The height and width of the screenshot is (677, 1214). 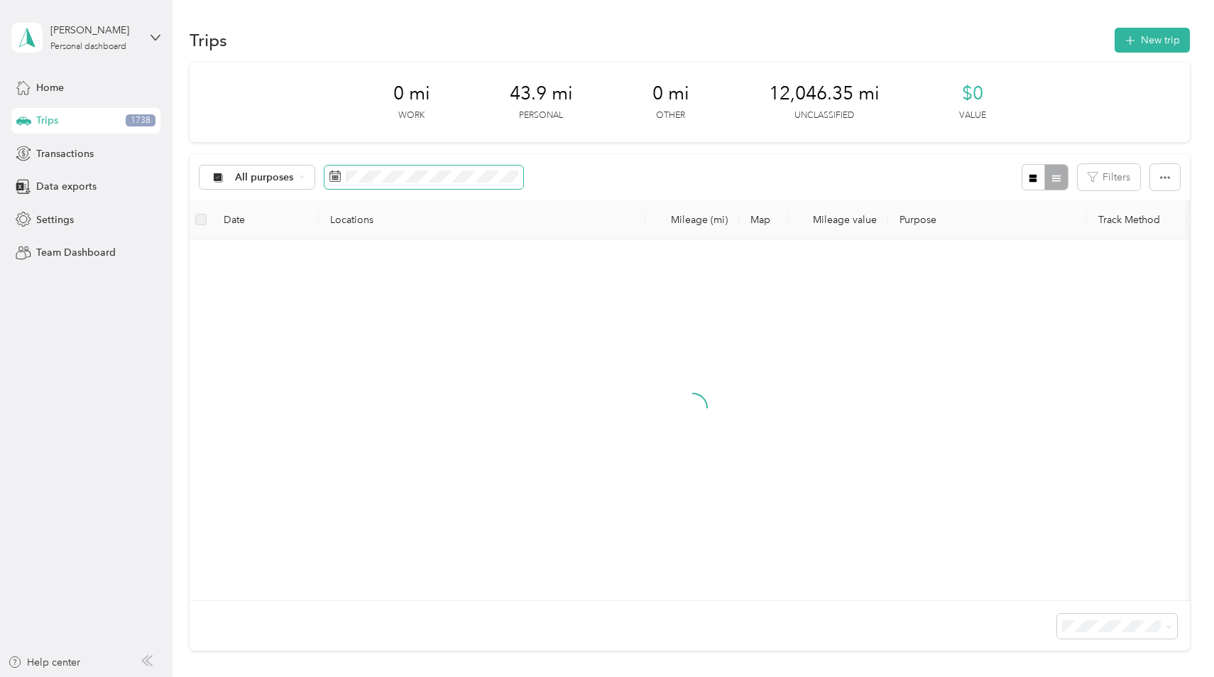 What do you see at coordinates (208, 40) in the screenshot?
I see `h1: Trips` at bounding box center [208, 40].